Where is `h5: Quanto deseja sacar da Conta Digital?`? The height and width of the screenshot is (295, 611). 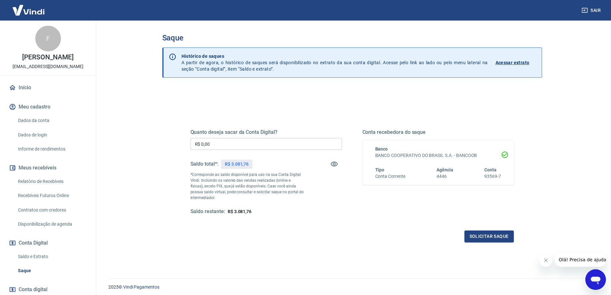 h5: Quanto deseja sacar da Conta Digital? is located at coordinates (266, 132).